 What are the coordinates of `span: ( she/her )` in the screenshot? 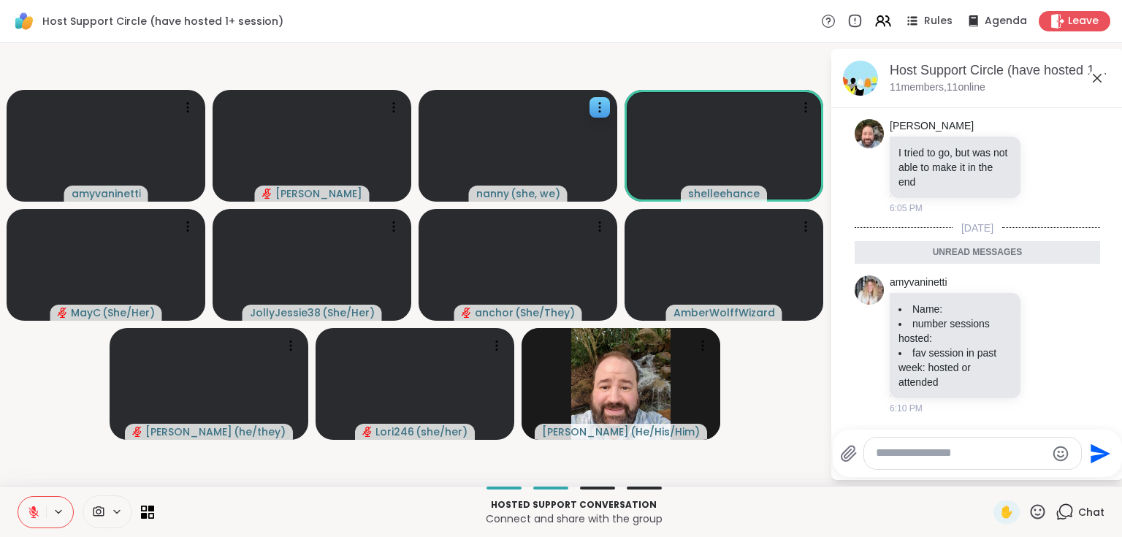 It's located at (441, 432).